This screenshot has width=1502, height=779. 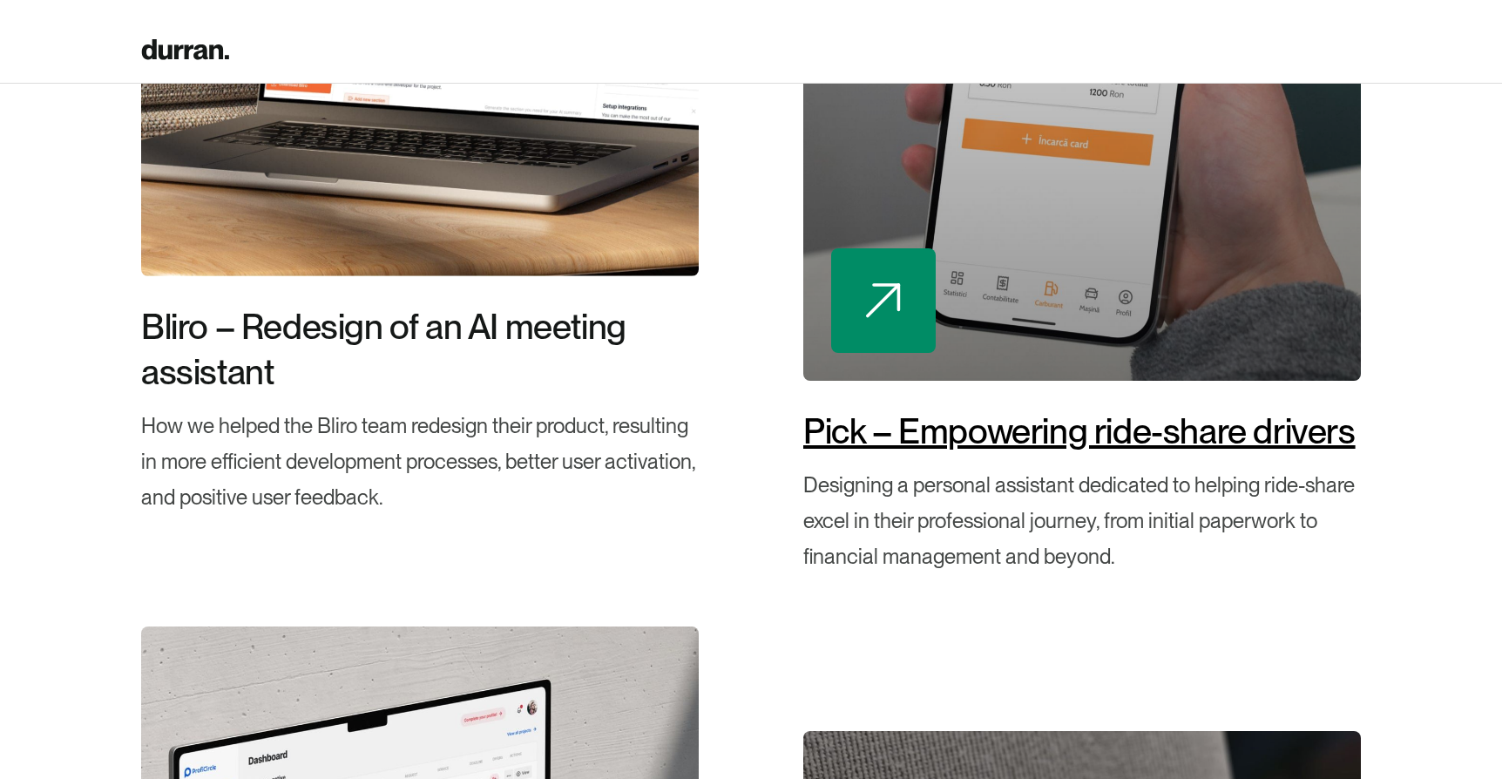 What do you see at coordinates (420, 462) in the screenshot?
I see `div: How we helped the Bliro team redesign their product, resulting in more efficient development proc...` at bounding box center [420, 462].